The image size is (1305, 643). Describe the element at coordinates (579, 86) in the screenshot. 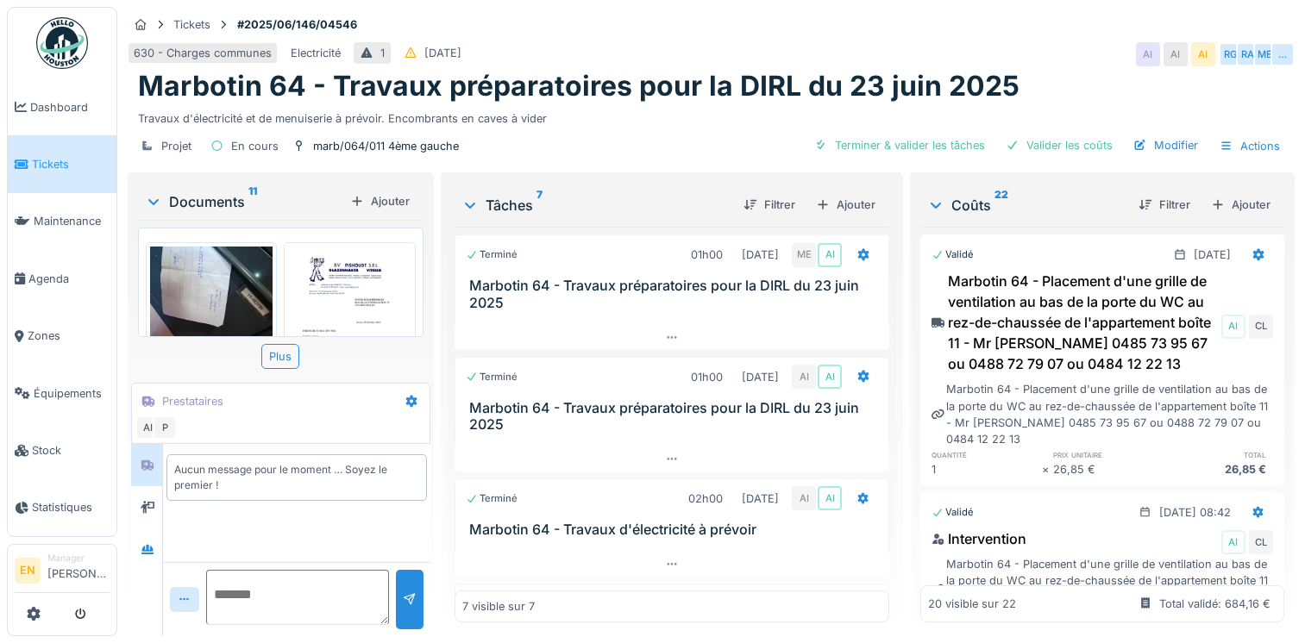

I see `h1: Marbotin 64 - Travaux préparatoires pour la DIRL du 23 juin 2025` at that location.